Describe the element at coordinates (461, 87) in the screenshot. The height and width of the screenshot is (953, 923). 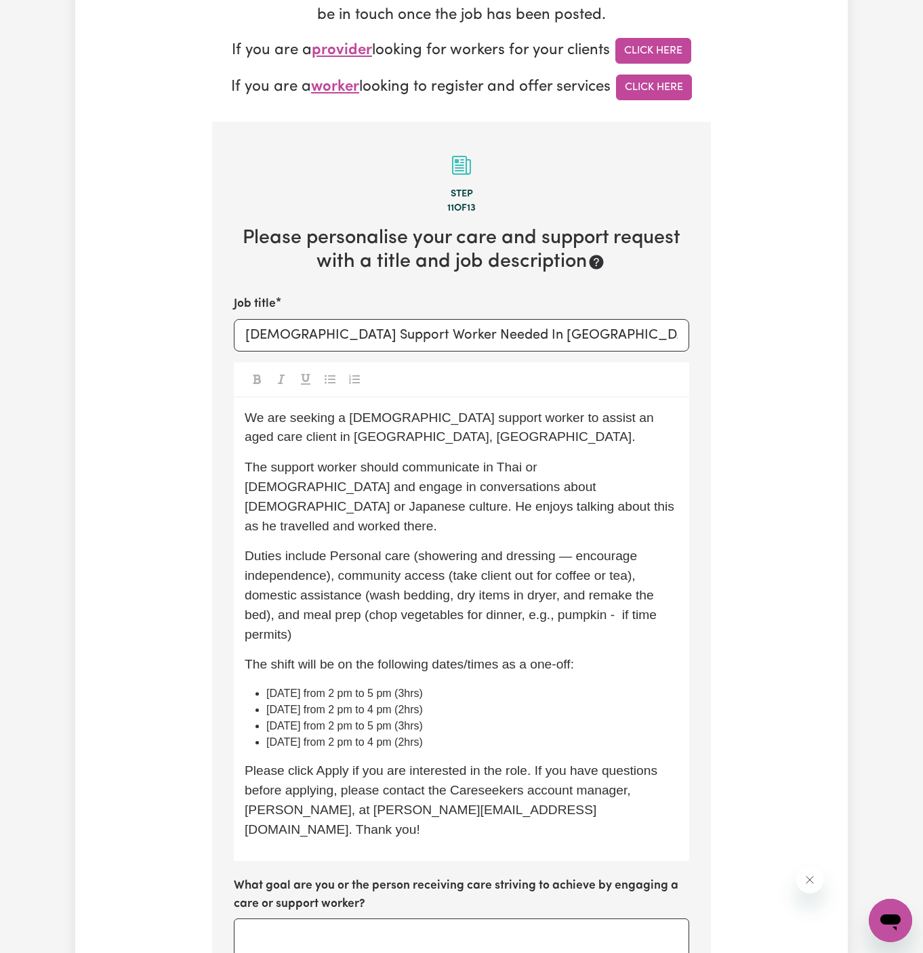
I see `p: If you are a looking to register and offer services` at that location.